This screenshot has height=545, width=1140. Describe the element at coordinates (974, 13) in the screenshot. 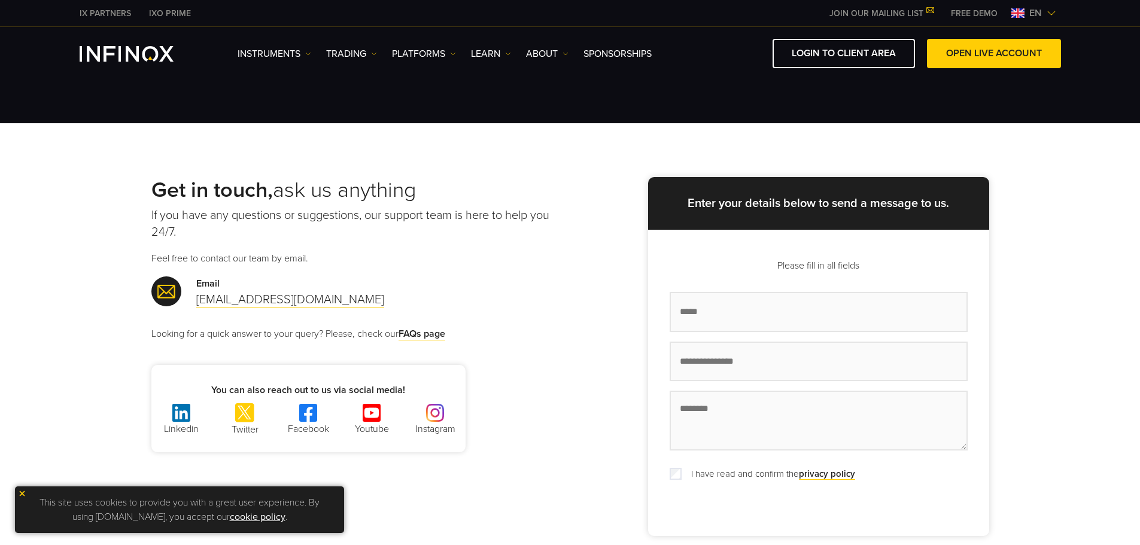

I see `a: INFINOX MENU` at that location.